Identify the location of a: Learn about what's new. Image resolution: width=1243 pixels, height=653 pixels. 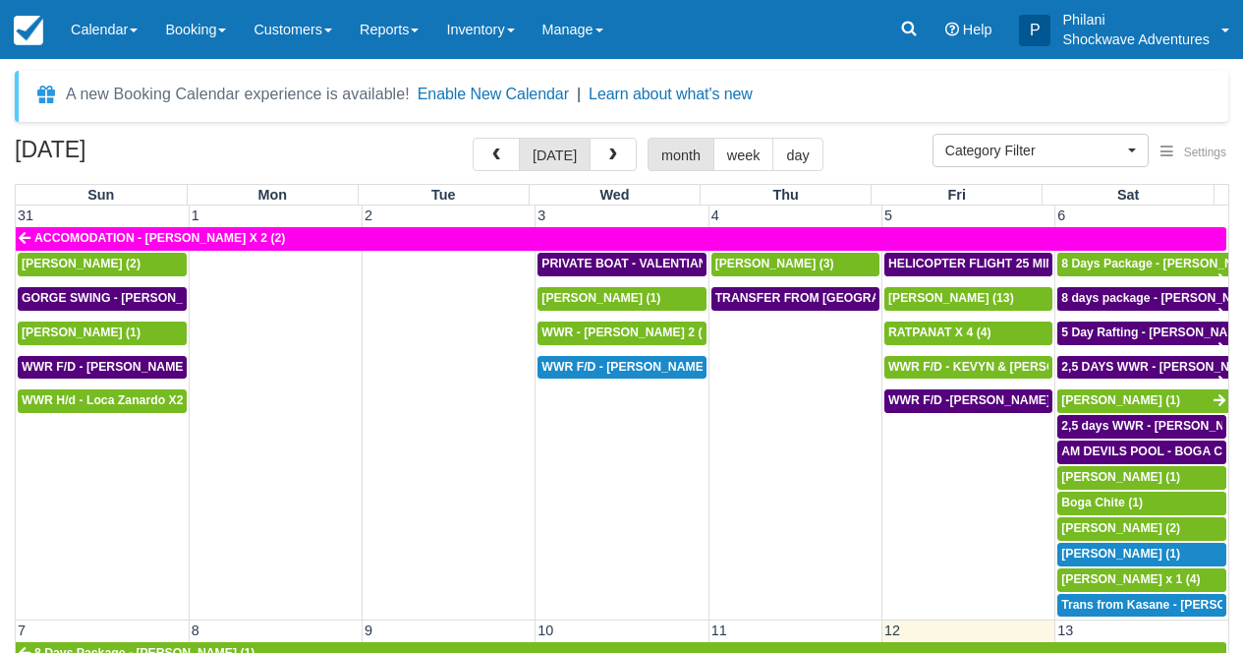
(670, 93).